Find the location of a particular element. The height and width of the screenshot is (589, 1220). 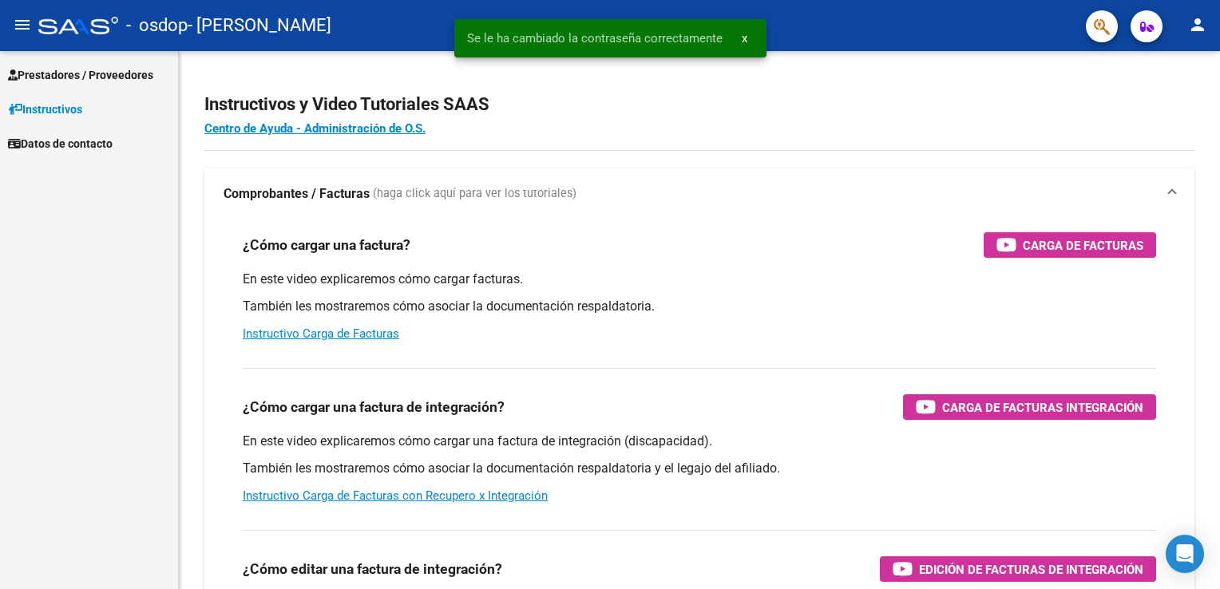

button: Carga de Facturas Integración is located at coordinates (1029, 407).